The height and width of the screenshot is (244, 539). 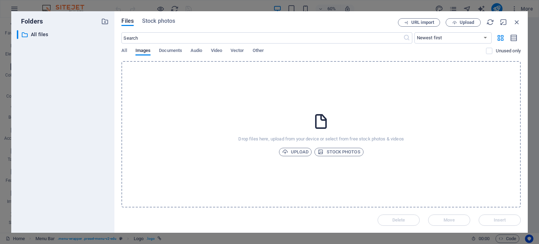 I want to click on span: Audio, so click(x=196, y=51).